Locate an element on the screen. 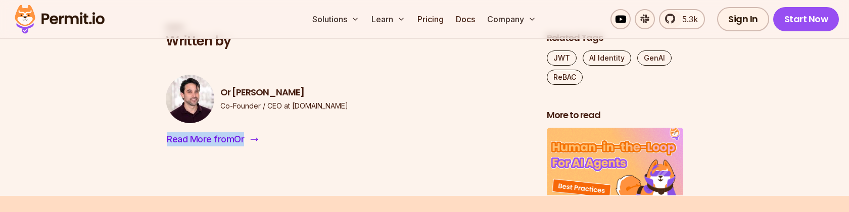 This screenshot has height=212, width=849. a: Start Now is located at coordinates (806, 19).